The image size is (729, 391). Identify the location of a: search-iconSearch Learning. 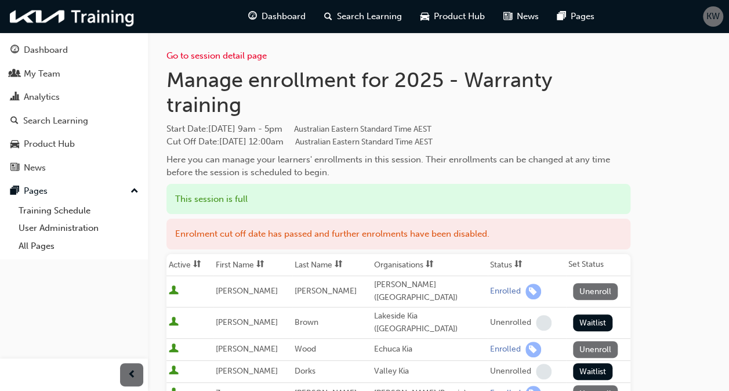
(363, 16).